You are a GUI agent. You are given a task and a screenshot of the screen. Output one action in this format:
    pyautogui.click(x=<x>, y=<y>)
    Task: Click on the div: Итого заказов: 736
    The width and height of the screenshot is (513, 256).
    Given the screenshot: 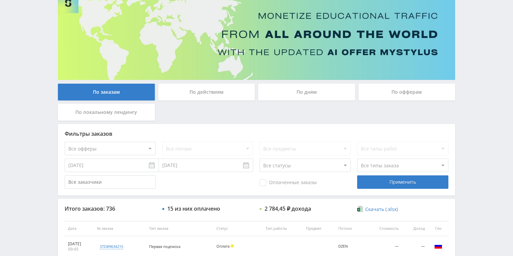 What is the action you would take?
    pyautogui.click(x=110, y=209)
    